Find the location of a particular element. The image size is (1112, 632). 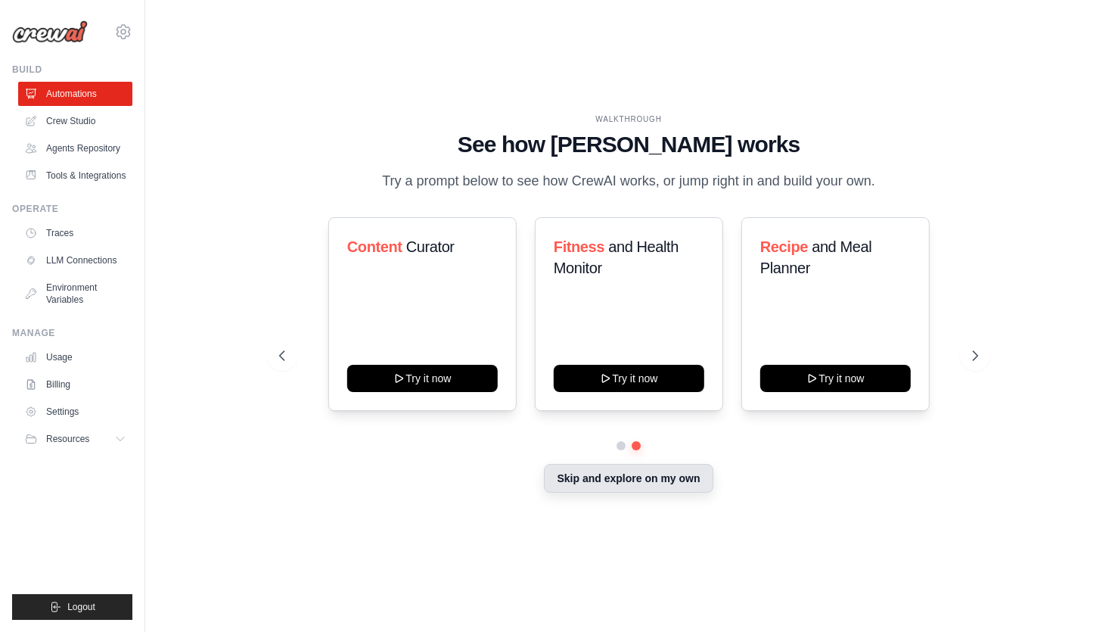

span: and Meal Planner is located at coordinates (816, 257).